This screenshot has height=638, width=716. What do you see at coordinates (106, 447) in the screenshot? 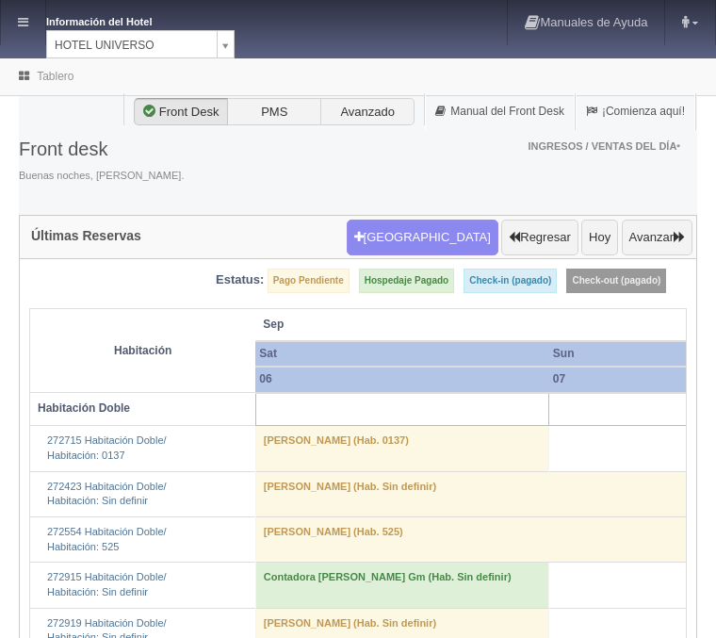
I see `a: 272715 Habitación Doble/Habitación: 0137` at bounding box center [106, 447].